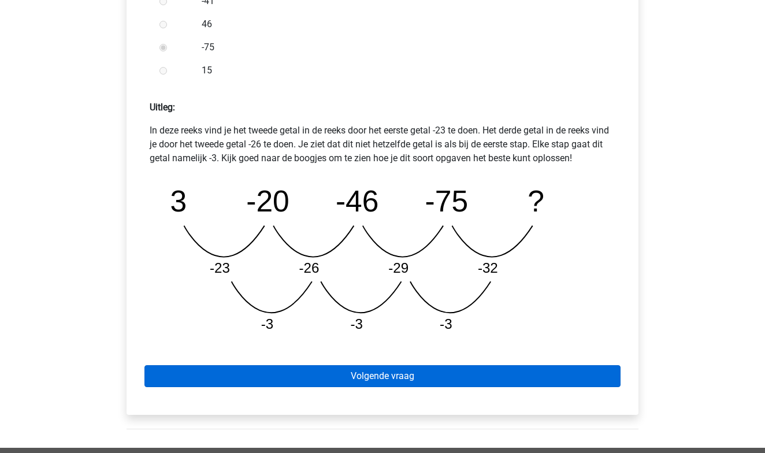 Image resolution: width=765 pixels, height=453 pixels. What do you see at coordinates (309, 268) in the screenshot?
I see `tspan: -26` at bounding box center [309, 268].